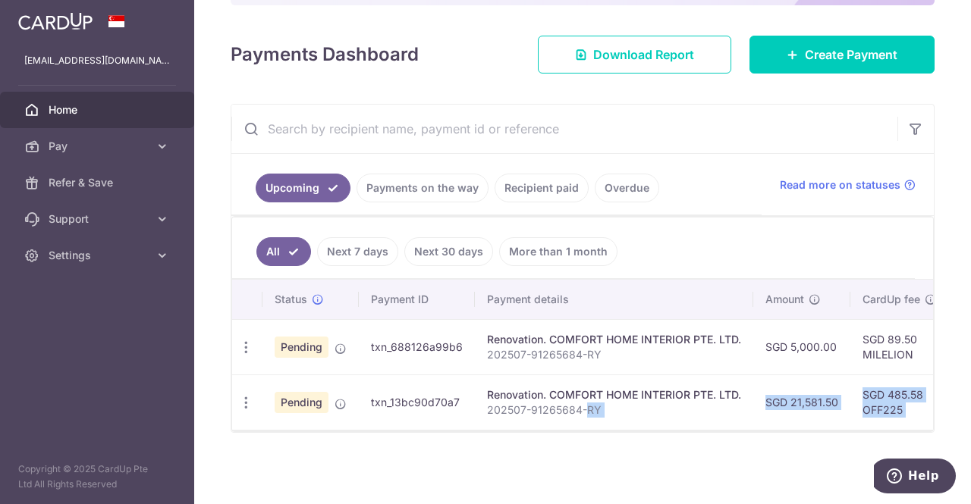  I want to click on span: Download Report, so click(643, 55).